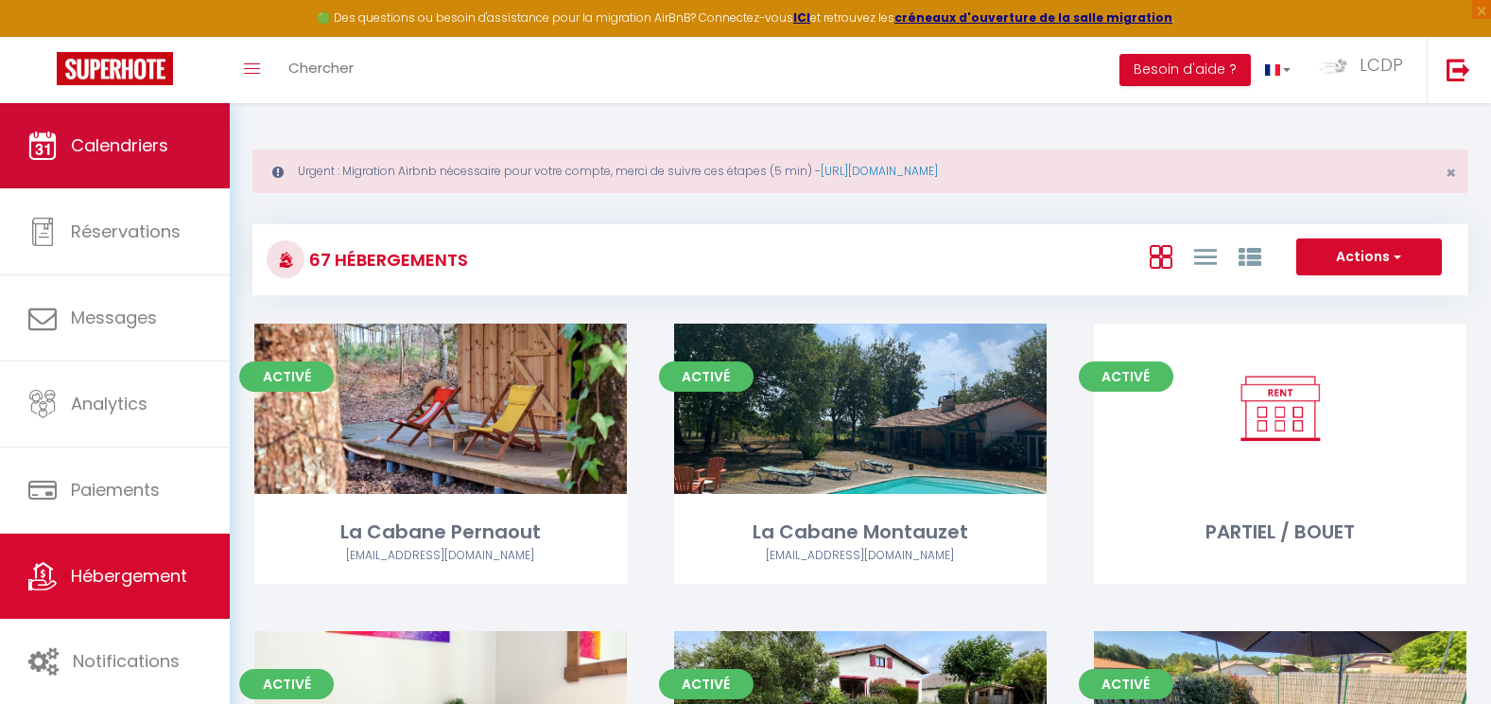 The image size is (1491, 704). What do you see at coordinates (802, 17) in the screenshot?
I see `strong: ICI` at bounding box center [802, 17].